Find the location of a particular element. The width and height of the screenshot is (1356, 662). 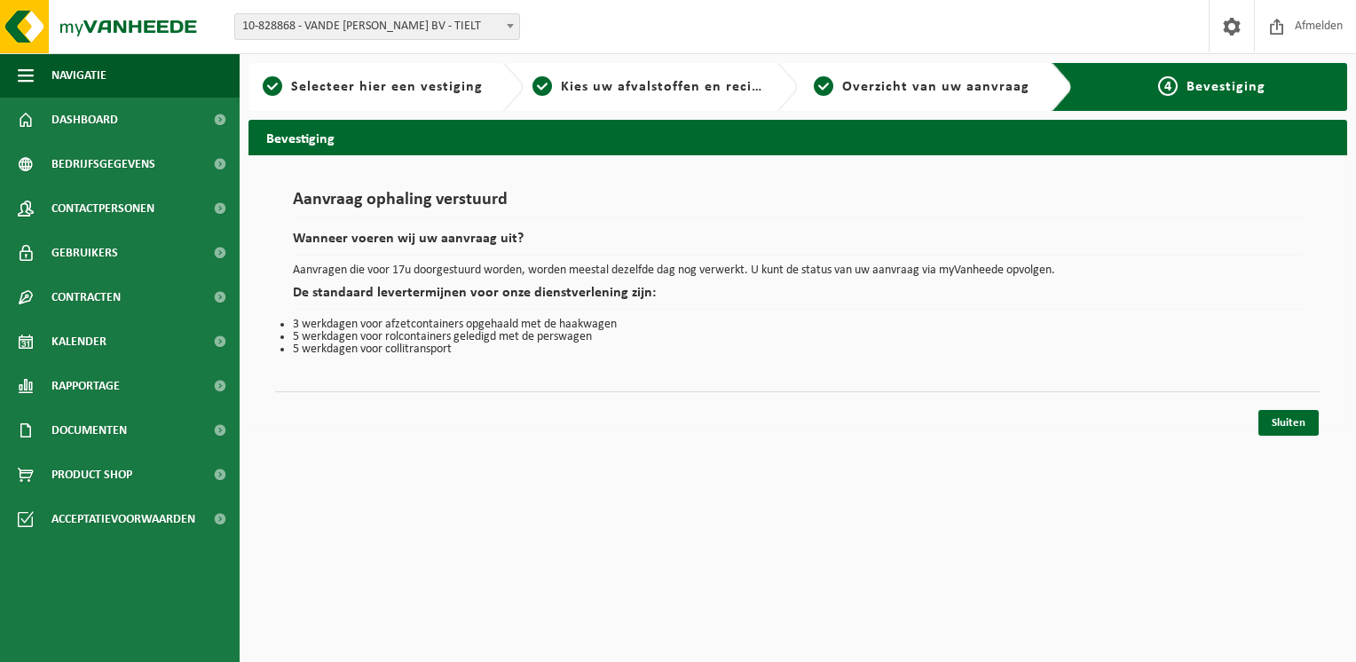

span: Bevestiging is located at coordinates (1226, 87).